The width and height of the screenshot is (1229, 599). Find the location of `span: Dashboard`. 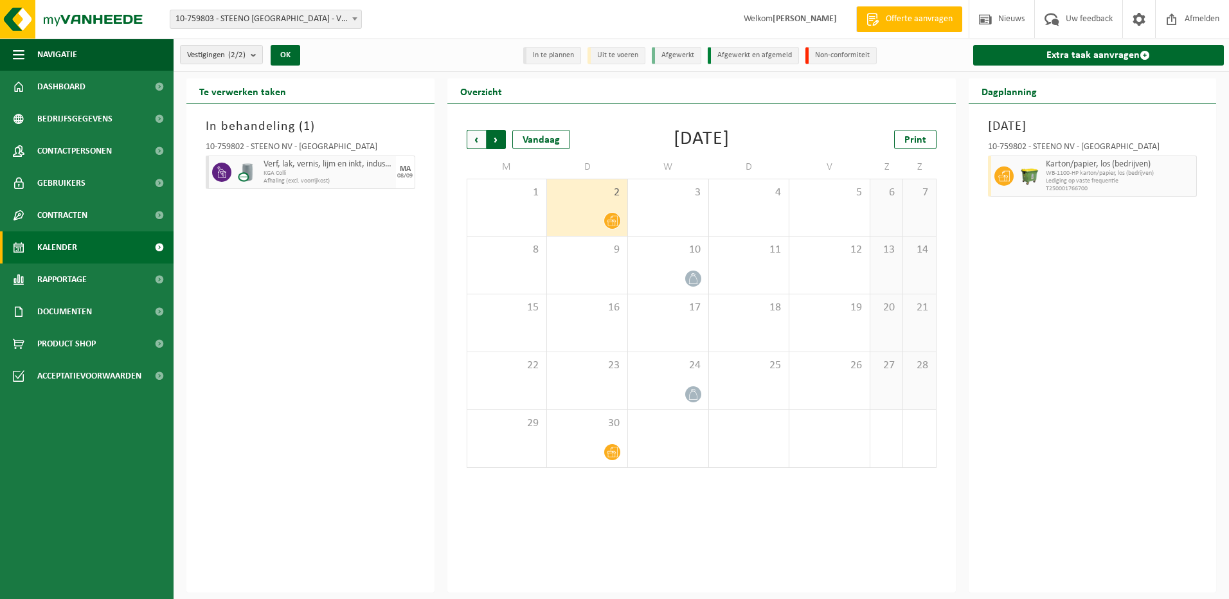

span: Dashboard is located at coordinates (61, 87).